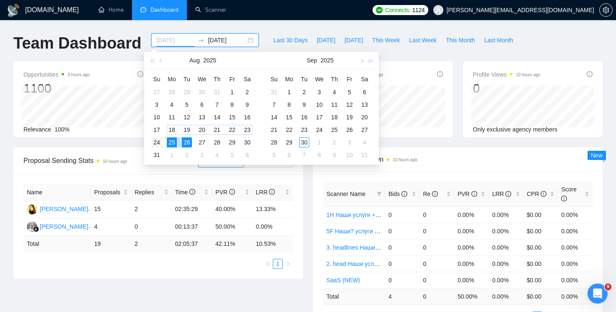 The height and width of the screenshot is (312, 616). What do you see at coordinates (217, 117) in the screenshot?
I see `div: 14` at bounding box center [217, 117].